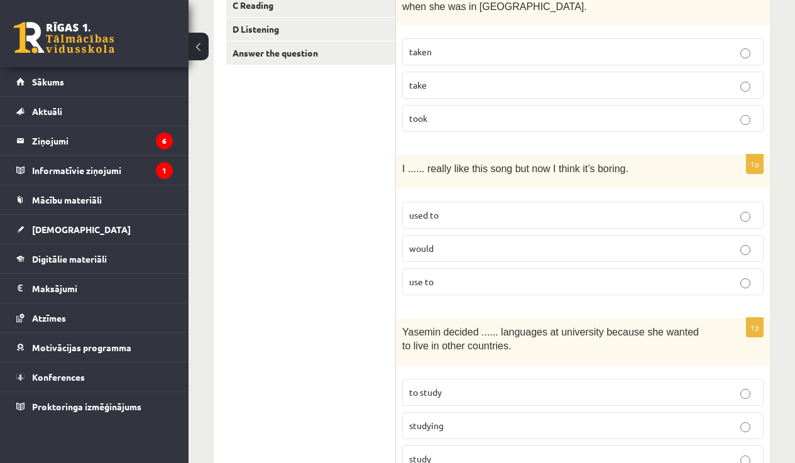 The width and height of the screenshot is (795, 463). I want to click on i: 1, so click(164, 170).